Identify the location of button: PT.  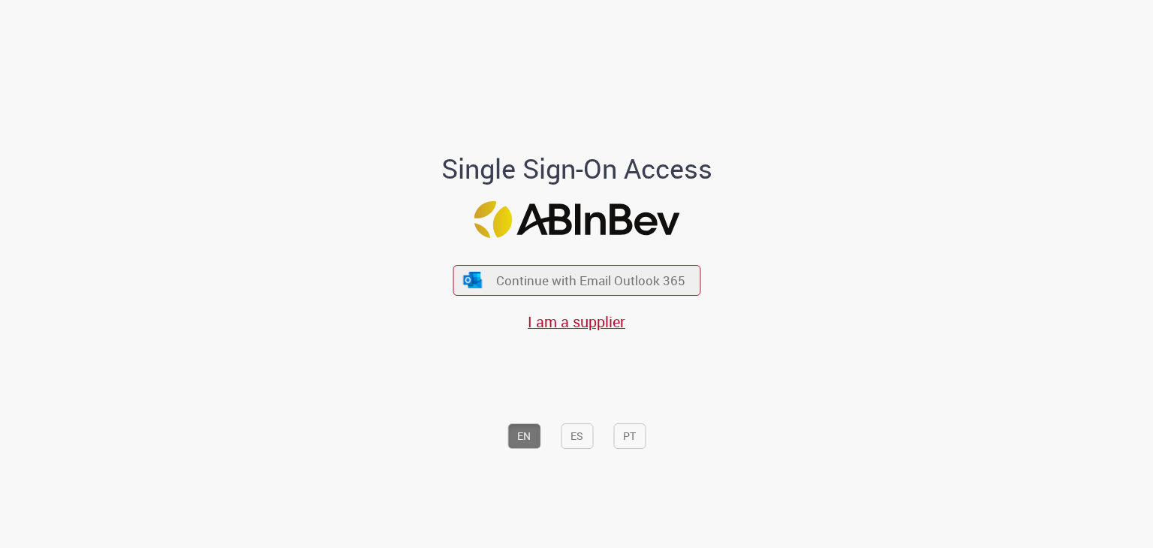
(629, 436).